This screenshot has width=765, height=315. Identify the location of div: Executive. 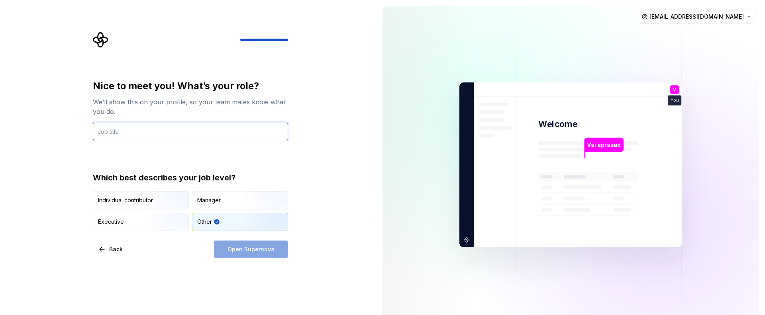
(111, 222).